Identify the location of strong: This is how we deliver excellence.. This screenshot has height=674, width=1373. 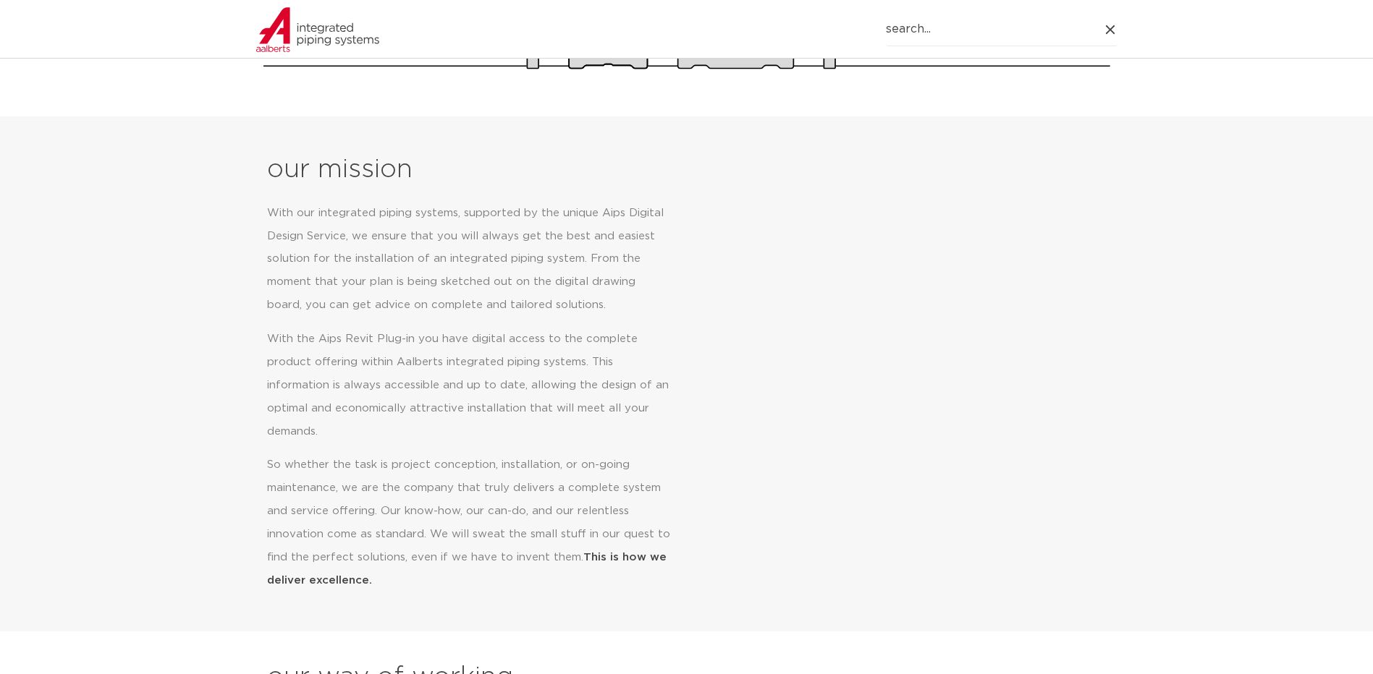
(467, 569).